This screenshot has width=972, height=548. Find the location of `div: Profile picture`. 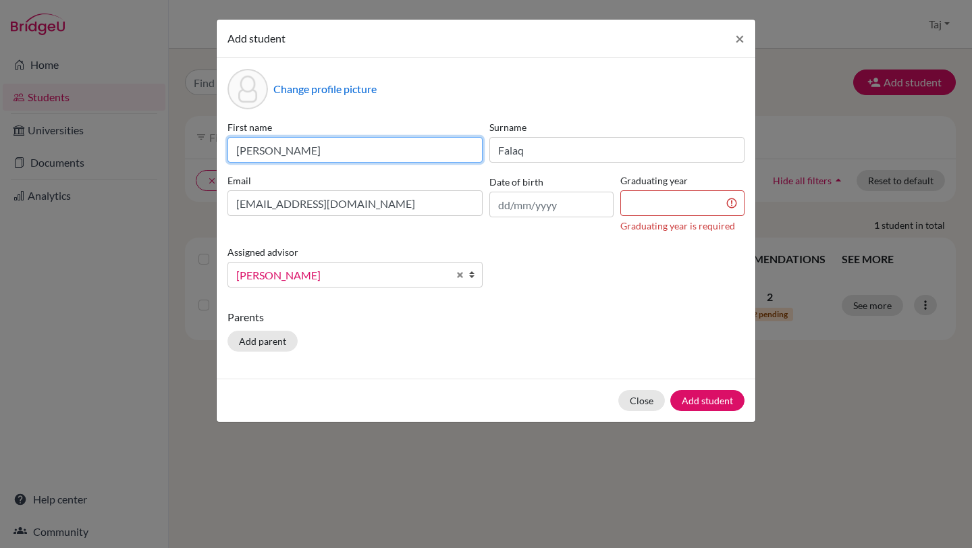

div: Profile picture is located at coordinates (248, 89).